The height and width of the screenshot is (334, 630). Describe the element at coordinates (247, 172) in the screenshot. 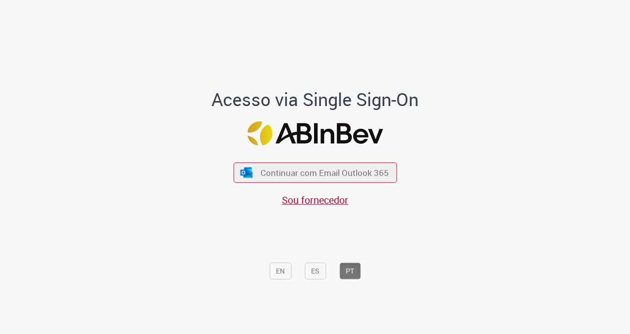

I see `img: ícone Azure/Microsoft 360` at that location.